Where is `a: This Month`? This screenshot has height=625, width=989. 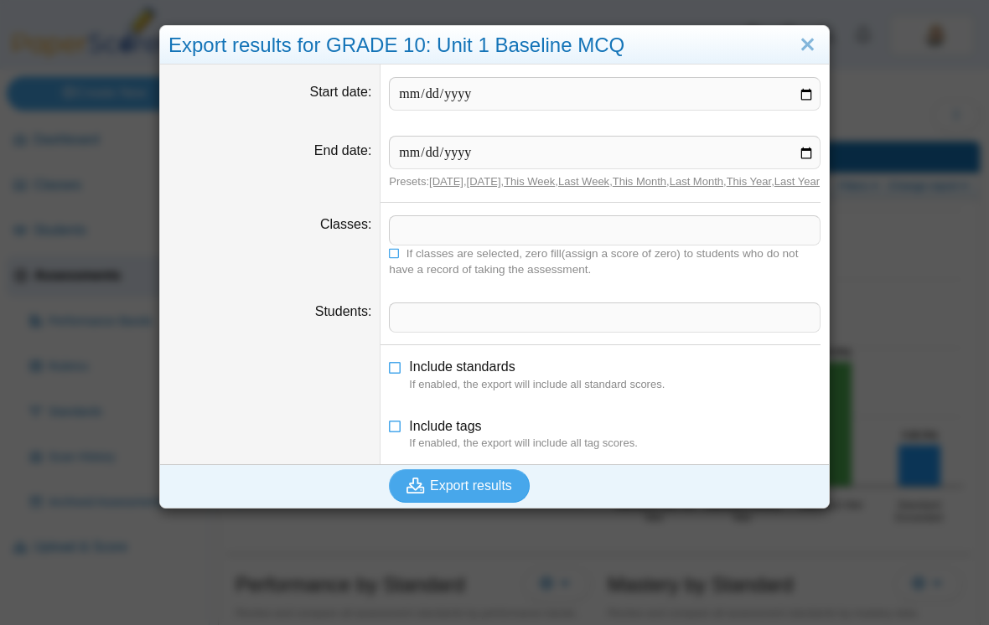
a: This Month is located at coordinates (639, 181).